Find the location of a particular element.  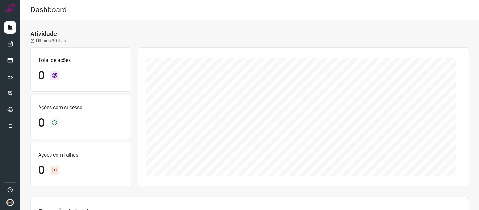

p: Total de ações is located at coordinates (81, 60).